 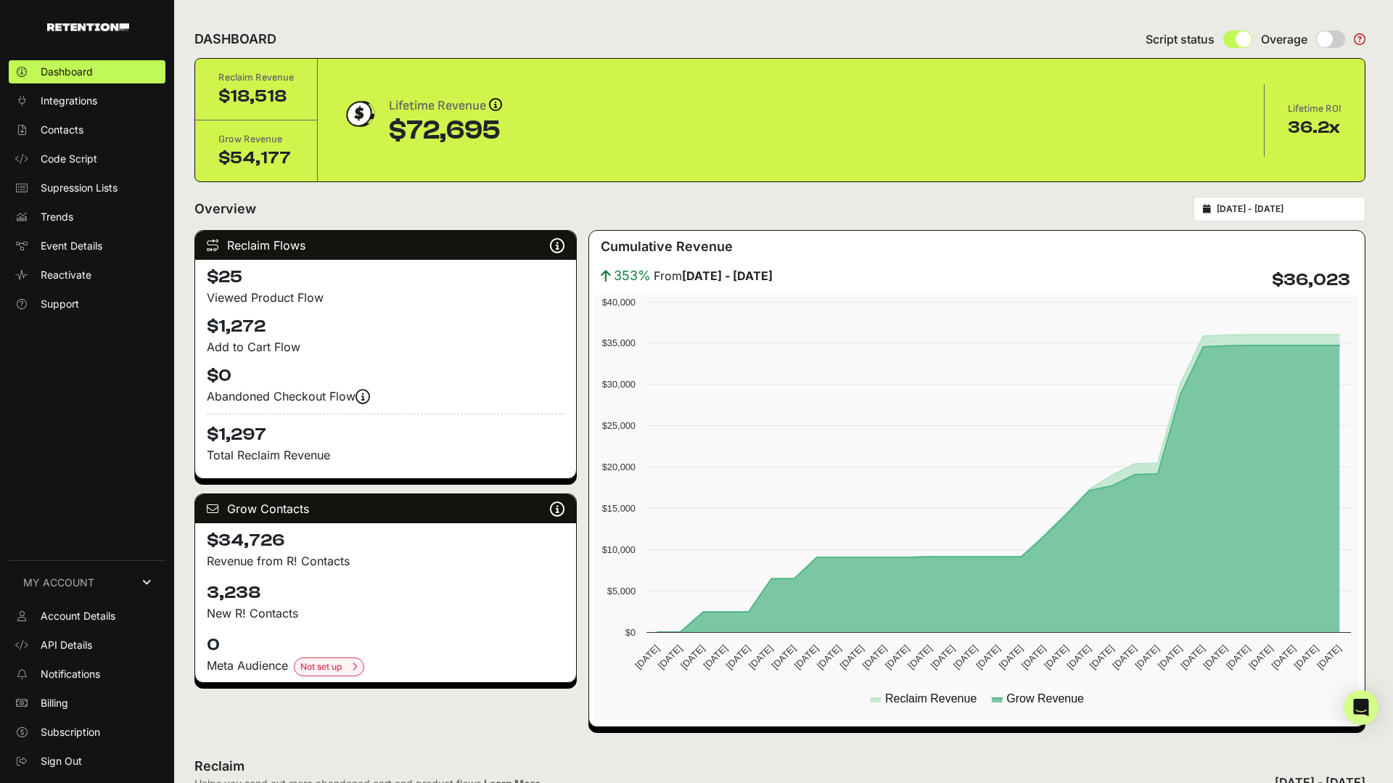 What do you see at coordinates (87, 304) in the screenshot?
I see `a: Support` at bounding box center [87, 304].